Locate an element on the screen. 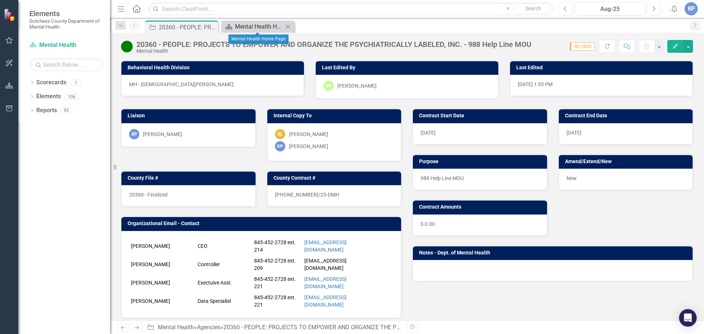 The width and height of the screenshot is (704, 334). span: Q2-2025 is located at coordinates (582, 47).